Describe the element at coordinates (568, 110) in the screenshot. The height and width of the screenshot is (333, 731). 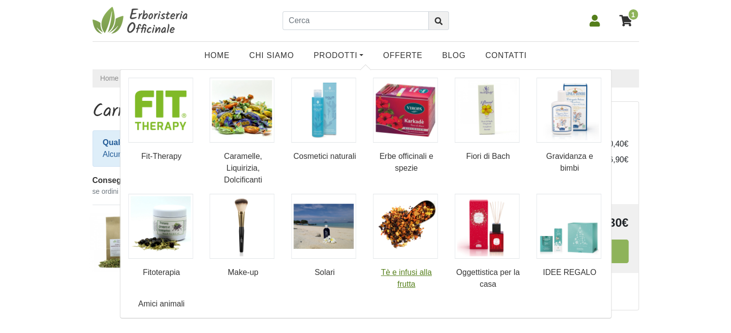
I see `img: Gravidanza e bimbi` at that location.